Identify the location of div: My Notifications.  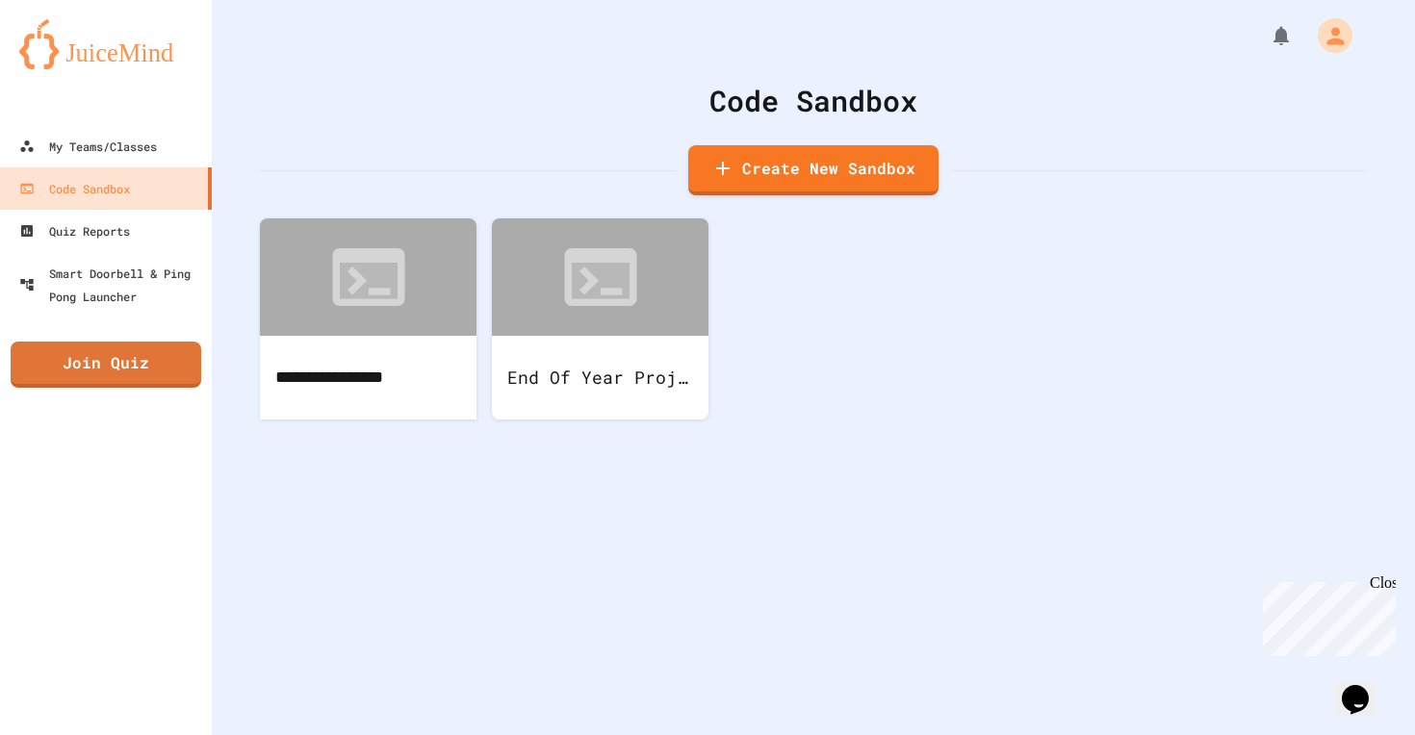
(1266, 36).